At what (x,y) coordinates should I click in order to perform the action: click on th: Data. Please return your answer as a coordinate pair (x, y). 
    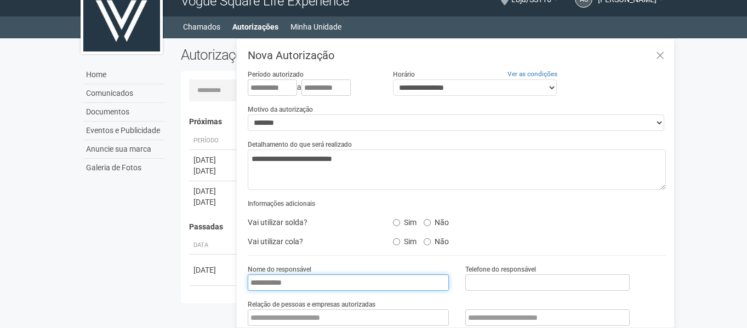
    Looking at the image, I should click on (214, 246).